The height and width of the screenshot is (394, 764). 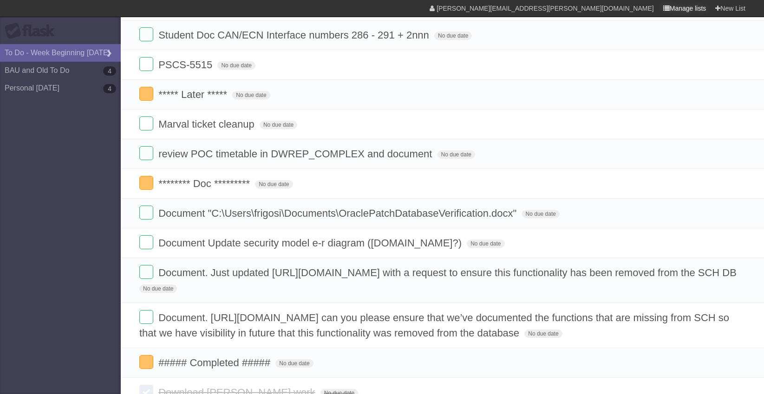 What do you see at coordinates (296, 154) in the screenshot?
I see `span: review POC timetable in DWREP_COMPLEX and document` at bounding box center [296, 154].